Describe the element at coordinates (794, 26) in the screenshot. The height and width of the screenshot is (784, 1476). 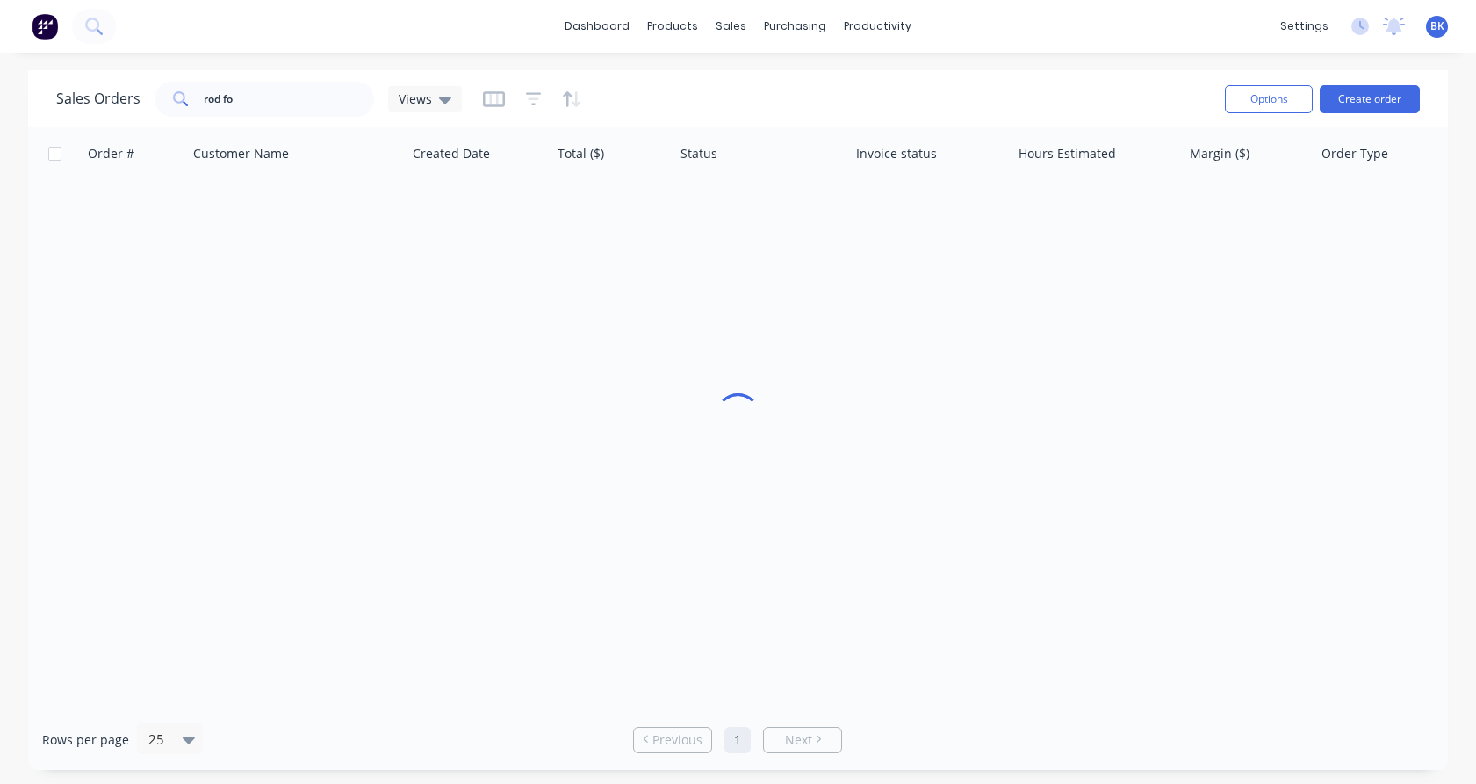
I see `div: purchasing` at that location.